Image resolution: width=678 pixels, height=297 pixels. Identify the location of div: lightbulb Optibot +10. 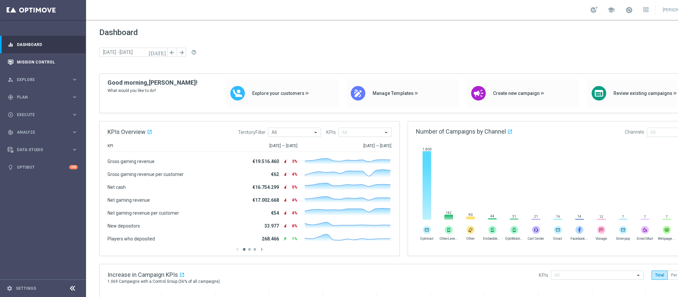
(43, 168).